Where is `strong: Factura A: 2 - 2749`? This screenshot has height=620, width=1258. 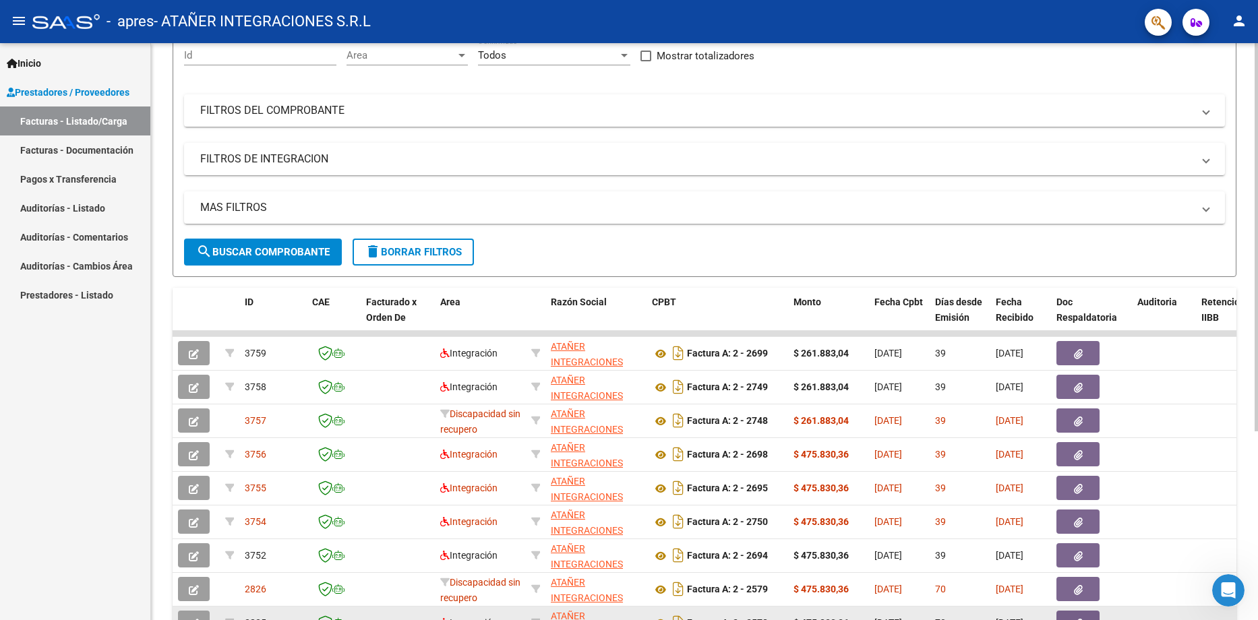 strong: Factura A: 2 - 2749 is located at coordinates (727, 387).